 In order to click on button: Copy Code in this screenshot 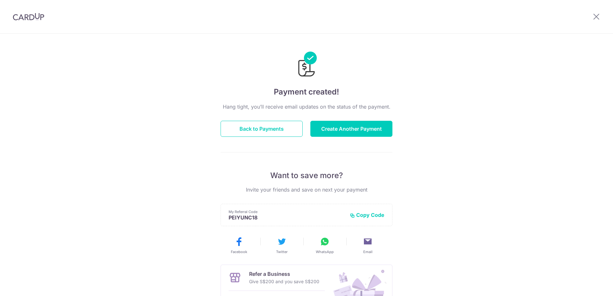, I will do `click(367, 215)`.